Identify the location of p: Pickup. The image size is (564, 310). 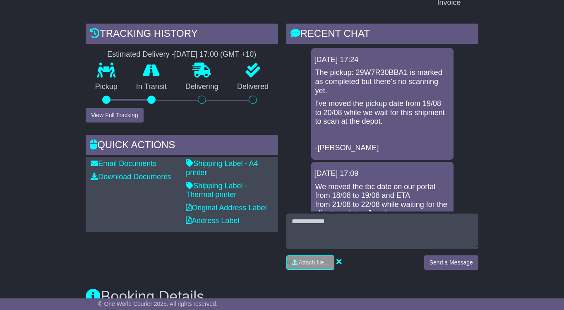
(106, 87).